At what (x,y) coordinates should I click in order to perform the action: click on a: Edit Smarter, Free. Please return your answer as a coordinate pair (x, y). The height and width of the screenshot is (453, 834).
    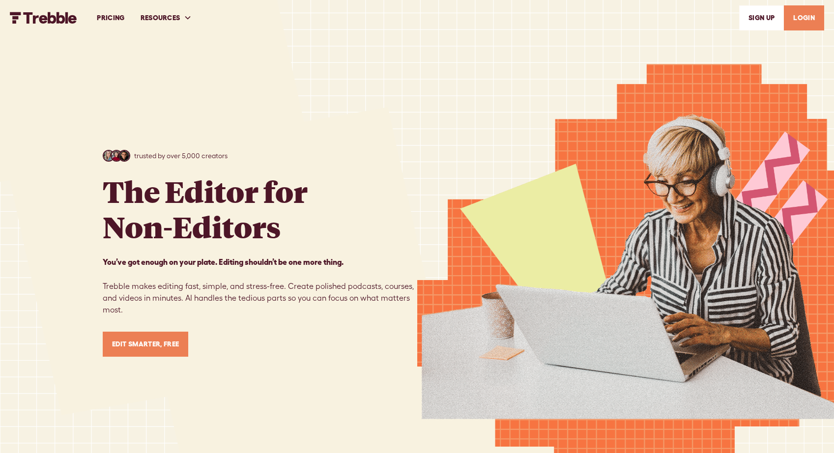
    Looking at the image, I should click on (145, 344).